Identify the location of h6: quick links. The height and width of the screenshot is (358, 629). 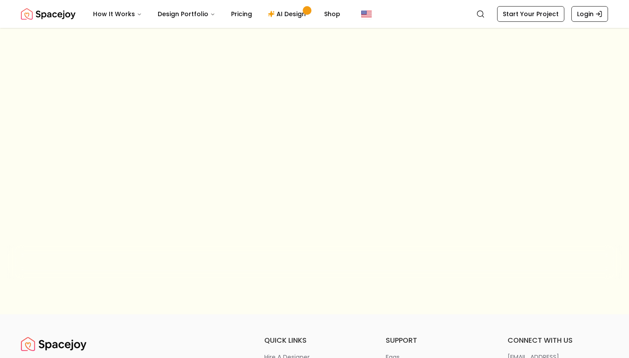
(314, 341).